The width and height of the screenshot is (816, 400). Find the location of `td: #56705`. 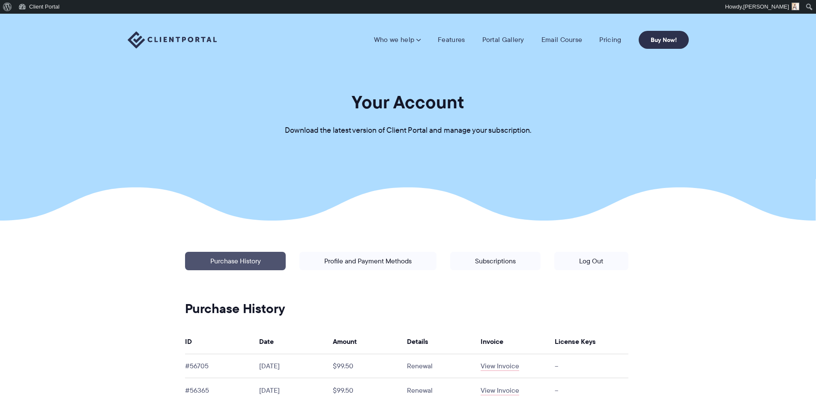

td: #56705 is located at coordinates (222, 366).